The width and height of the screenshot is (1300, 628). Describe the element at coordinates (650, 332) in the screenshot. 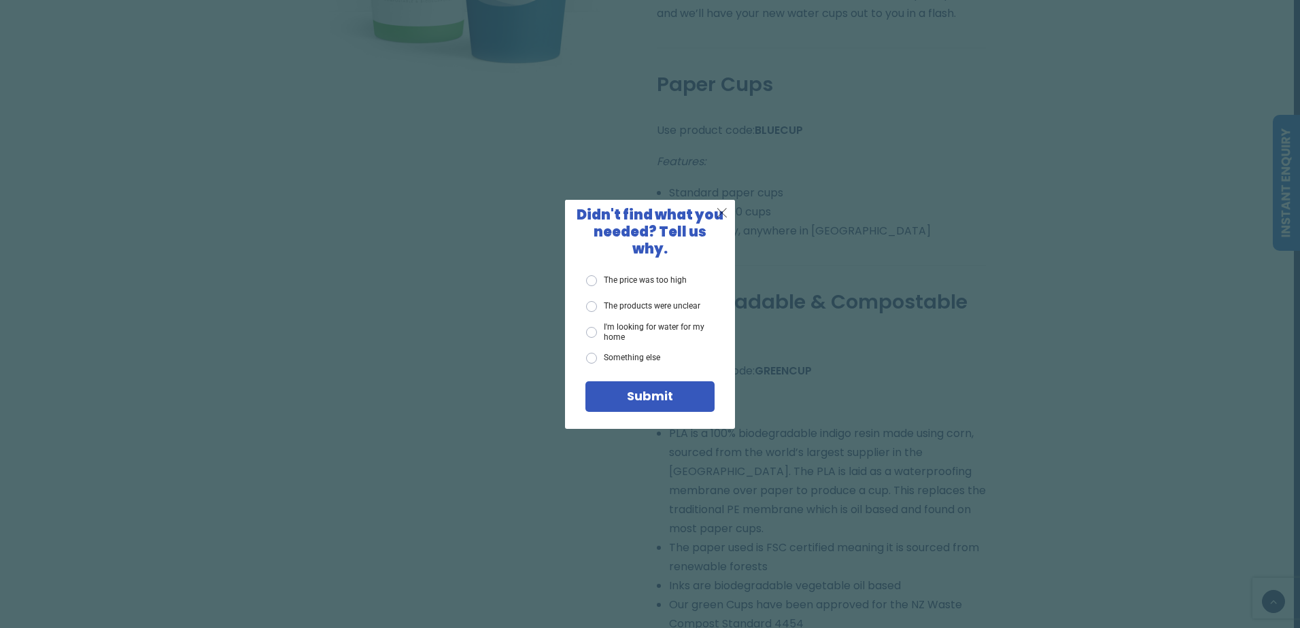

I see `label: I'm looking for water for my home` at that location.